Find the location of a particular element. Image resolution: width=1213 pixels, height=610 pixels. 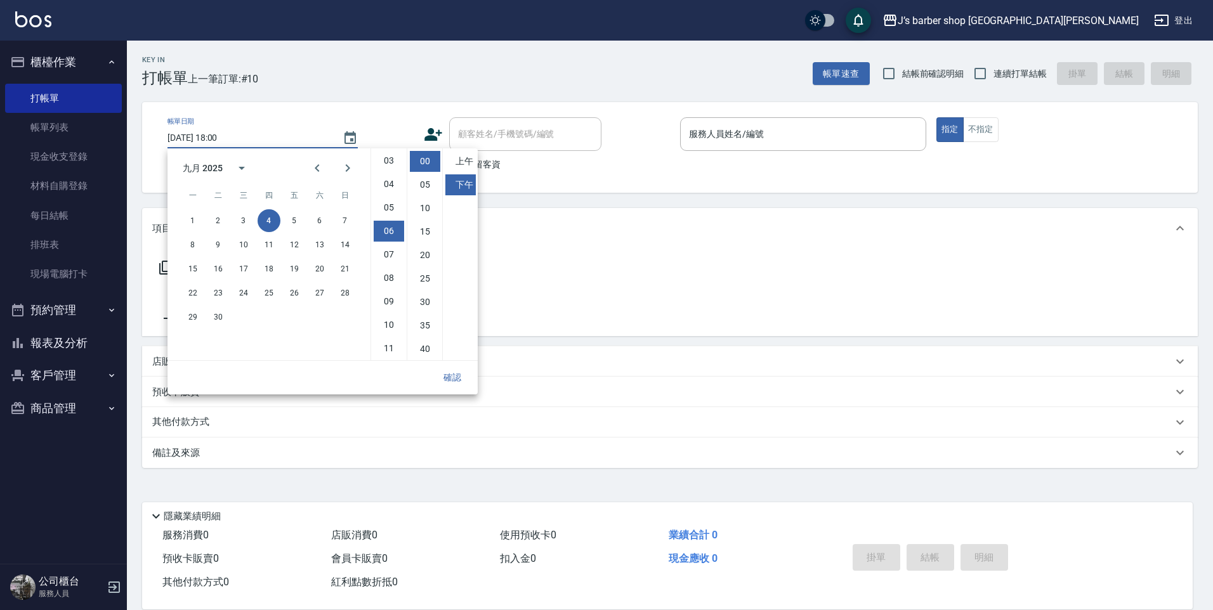

button: 客戶管理 is located at coordinates (63, 376).